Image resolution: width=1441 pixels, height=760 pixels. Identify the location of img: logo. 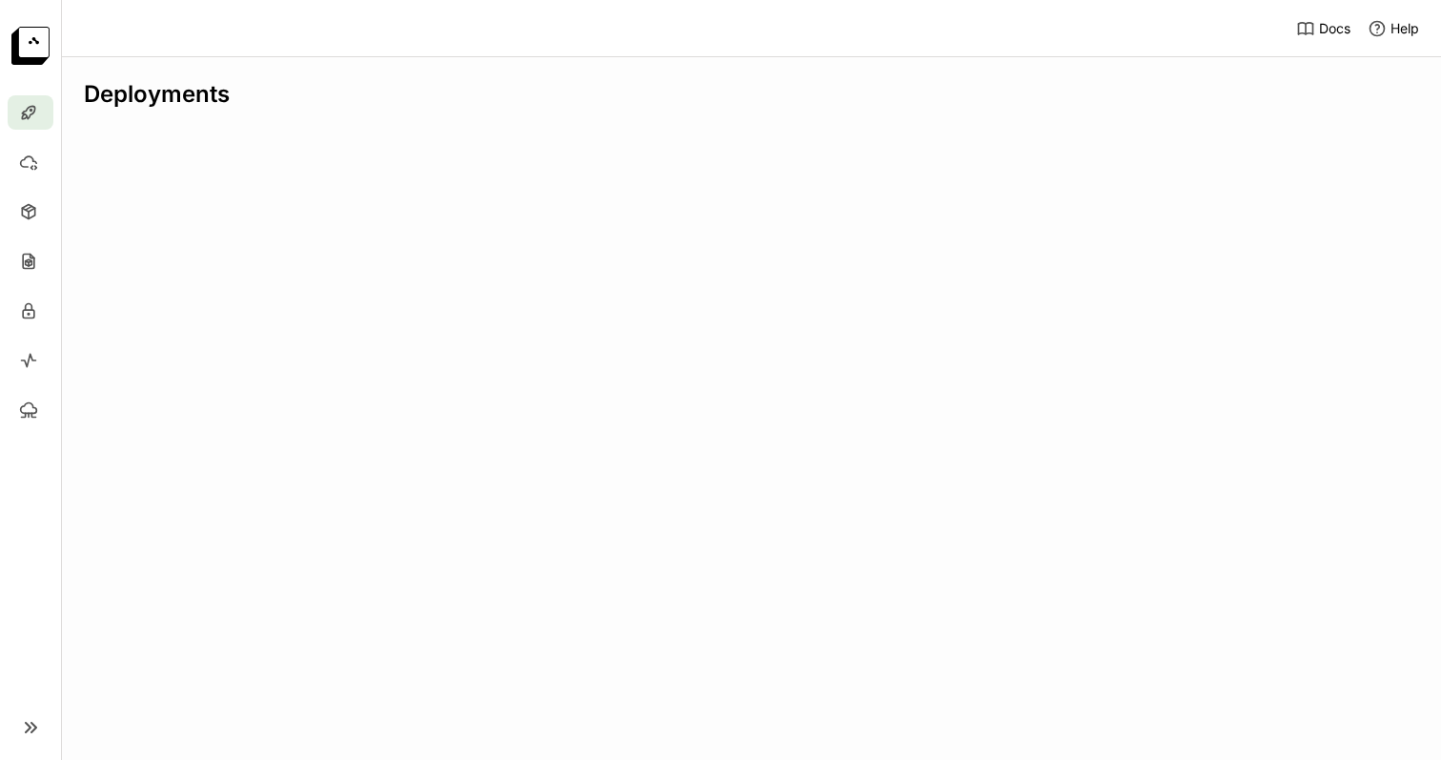
(31, 46).